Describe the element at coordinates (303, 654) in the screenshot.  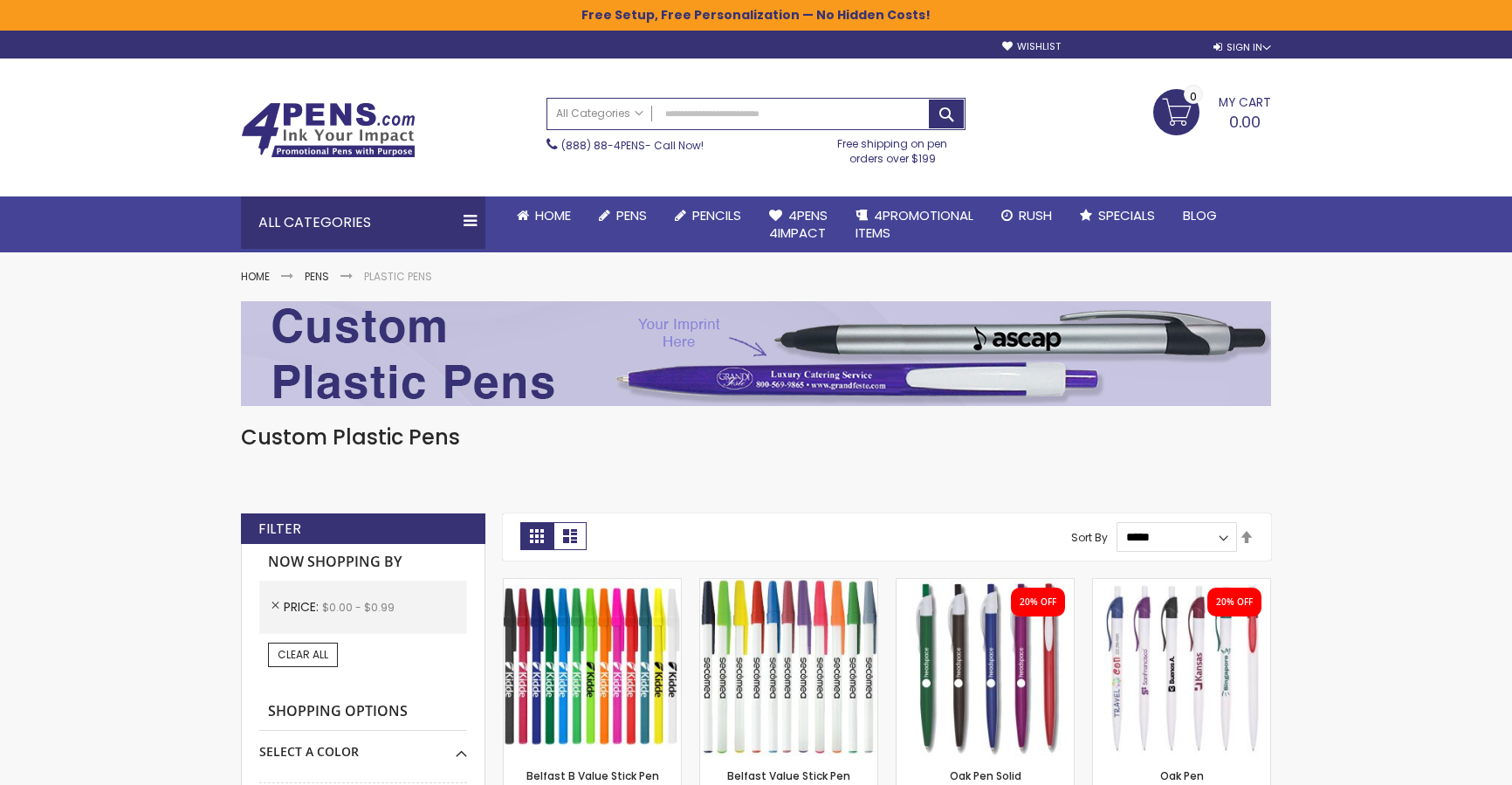
I see `span: Clear All` at that location.